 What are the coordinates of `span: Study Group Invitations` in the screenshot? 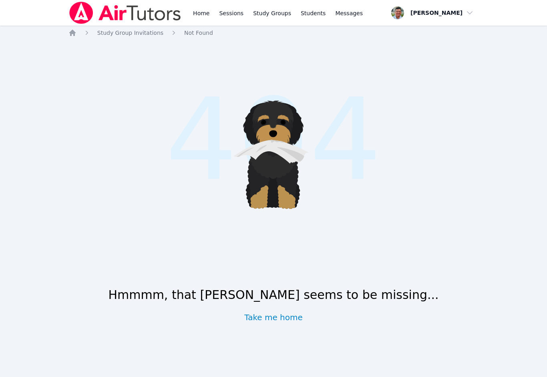 It's located at (130, 33).